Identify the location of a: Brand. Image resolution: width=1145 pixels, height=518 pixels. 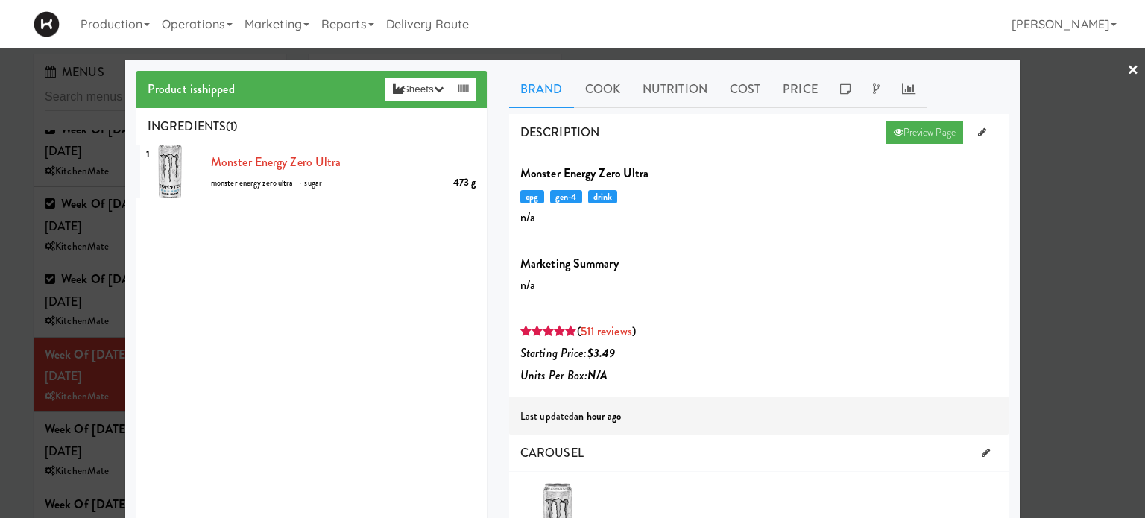
(541, 89).